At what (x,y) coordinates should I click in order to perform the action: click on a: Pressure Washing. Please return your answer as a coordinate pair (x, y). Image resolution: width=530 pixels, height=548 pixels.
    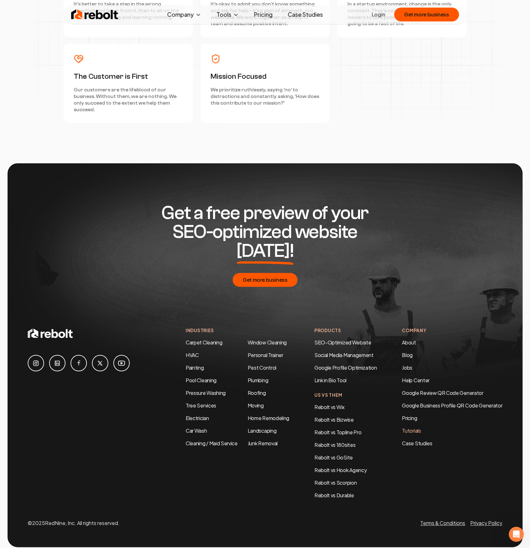
    Looking at the image, I should click on (206, 392).